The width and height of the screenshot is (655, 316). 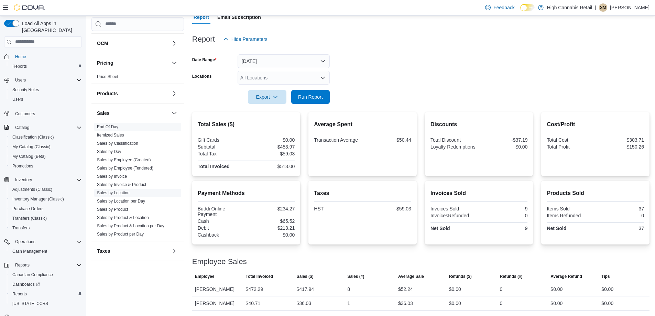 What do you see at coordinates (454, 140) in the screenshot?
I see `div: Total Discount` at bounding box center [454, 140].